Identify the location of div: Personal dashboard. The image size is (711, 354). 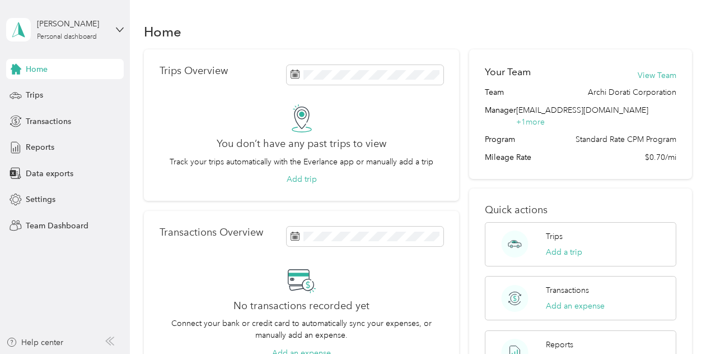
(67, 37).